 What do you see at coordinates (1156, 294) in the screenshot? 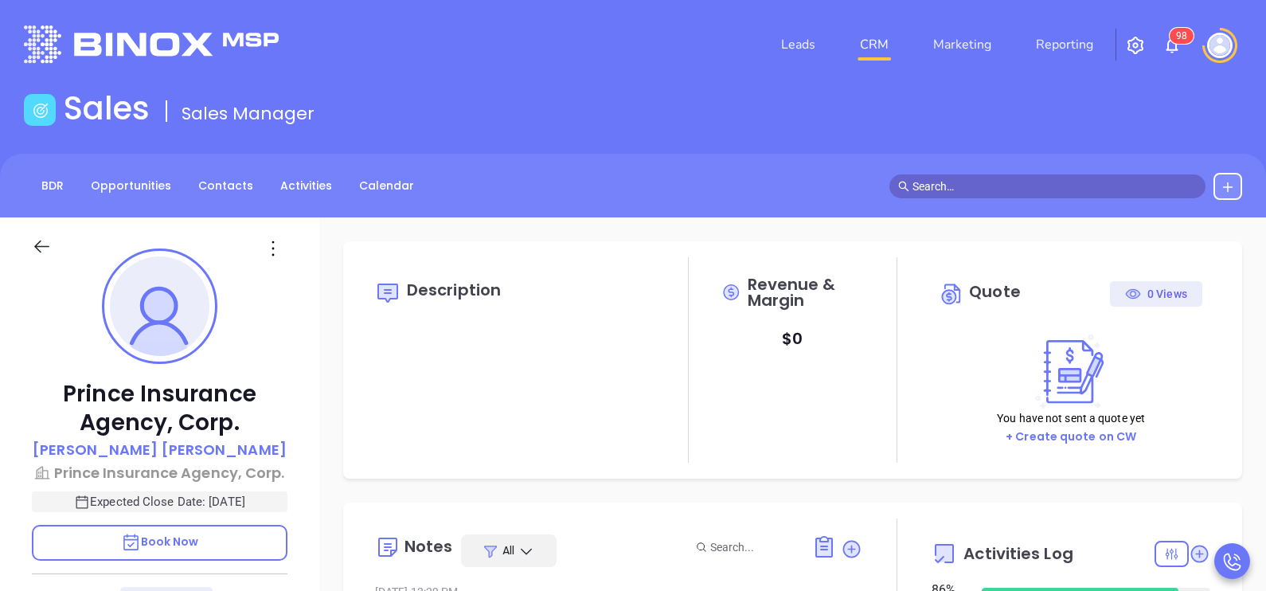
I see `div: 0 Views` at bounding box center [1156, 294].